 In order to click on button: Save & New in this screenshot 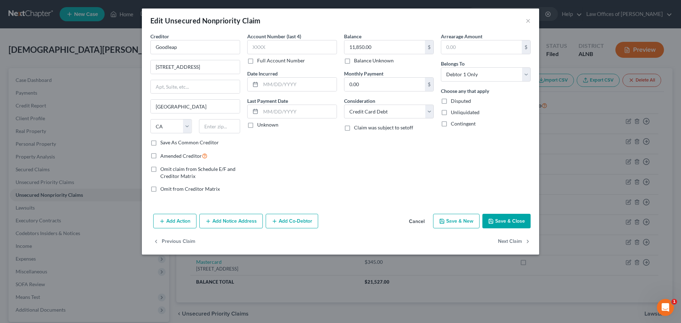, I will do `click(456, 221)`.